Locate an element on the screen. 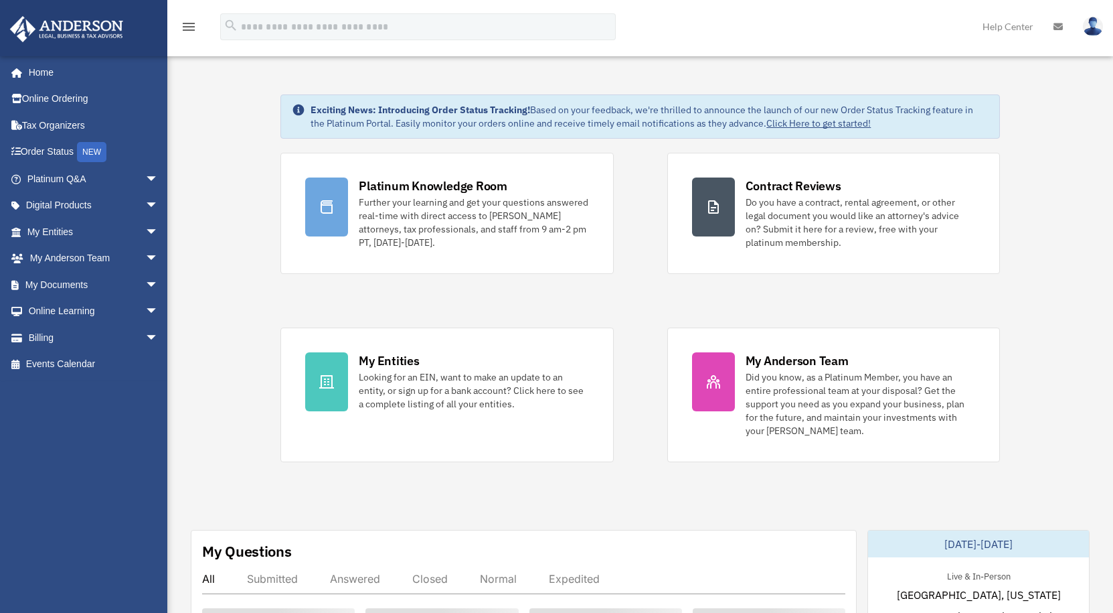 This screenshot has height=613, width=1113. img: User Pic is located at coordinates (1093, 26).